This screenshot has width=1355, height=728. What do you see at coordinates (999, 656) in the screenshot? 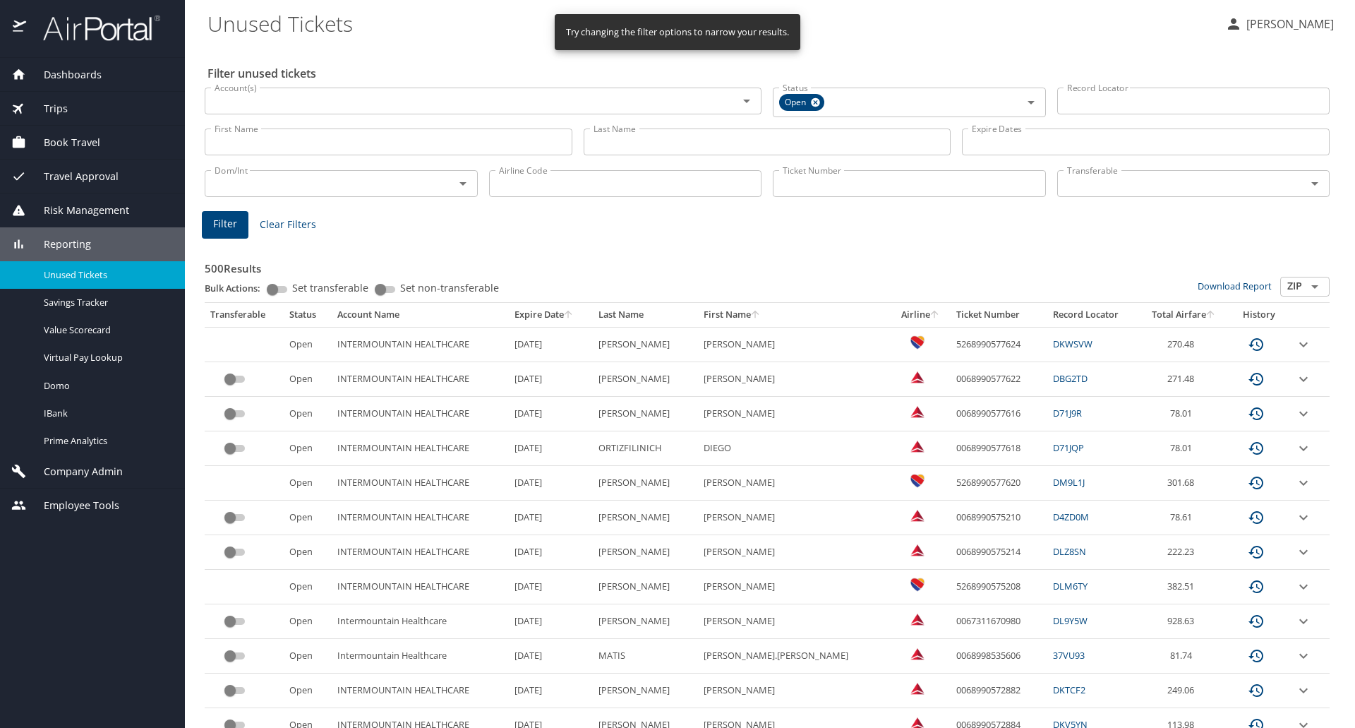
I see `td: 0068998535606` at bounding box center [999, 656].